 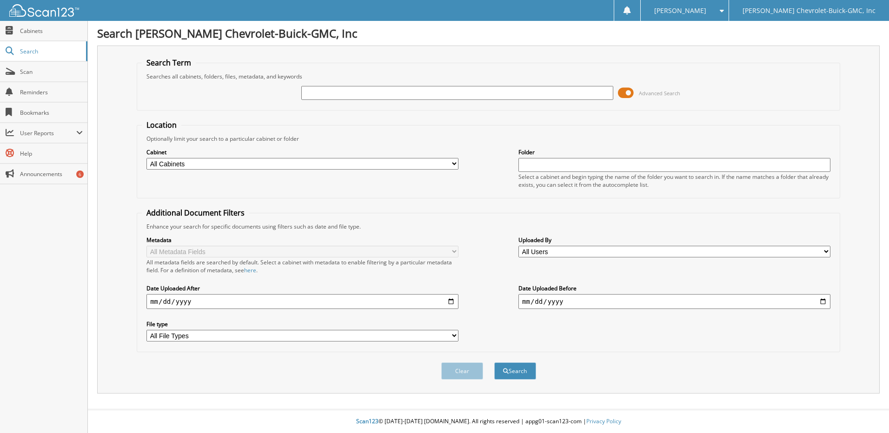 I want to click on span: Announcements, so click(x=51, y=174).